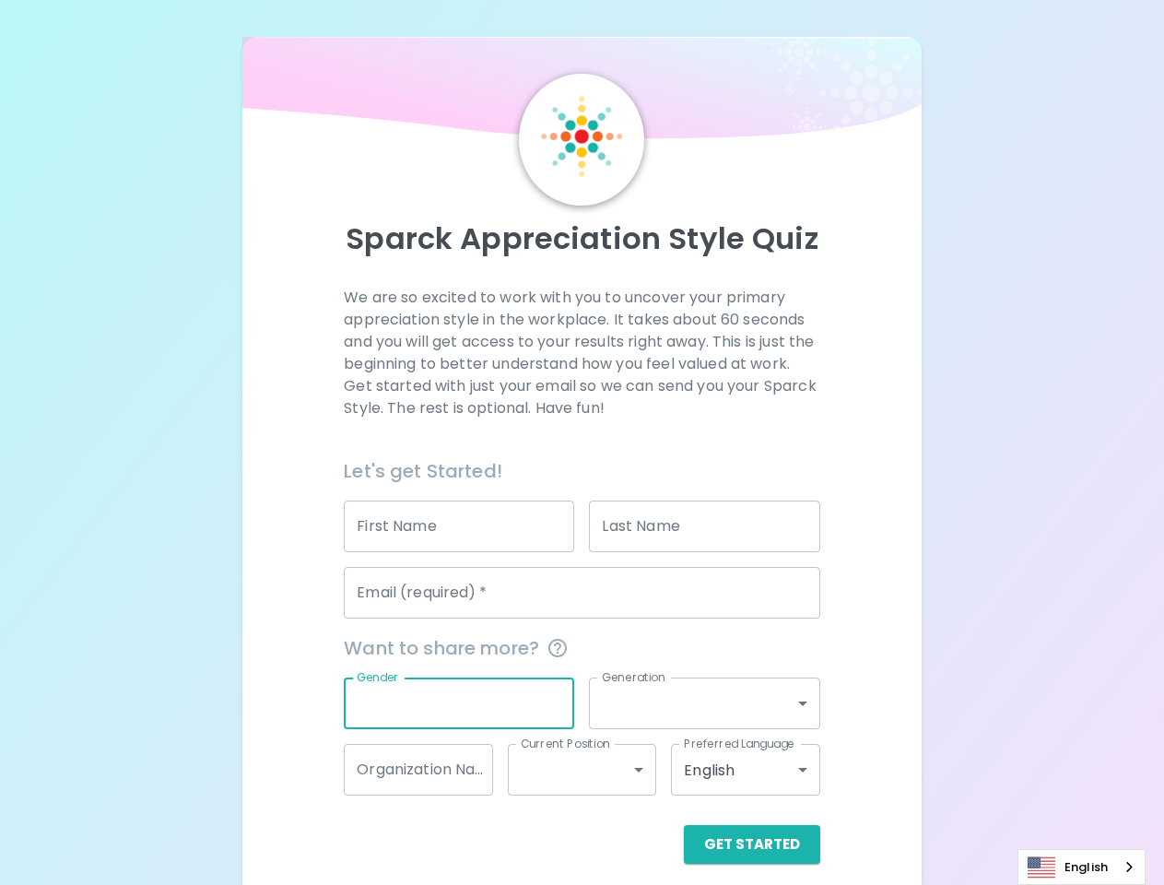 This screenshot has width=1164, height=885. Describe the element at coordinates (739, 743) in the screenshot. I see `label: Preferred Language` at that location.